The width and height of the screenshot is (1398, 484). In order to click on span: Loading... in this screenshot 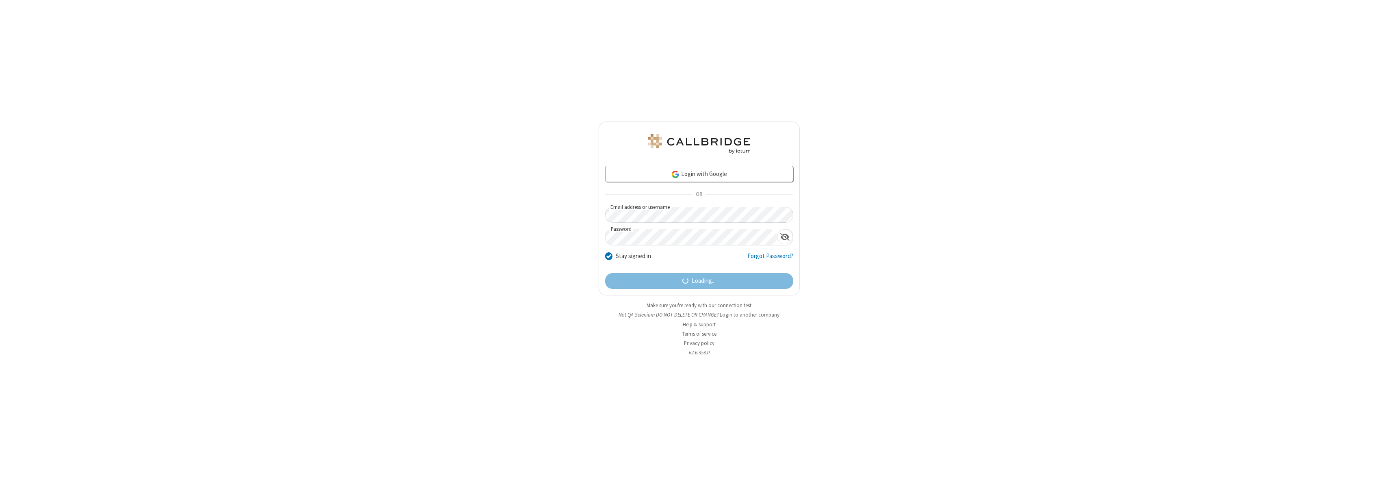, I will do `click(703, 281)`.